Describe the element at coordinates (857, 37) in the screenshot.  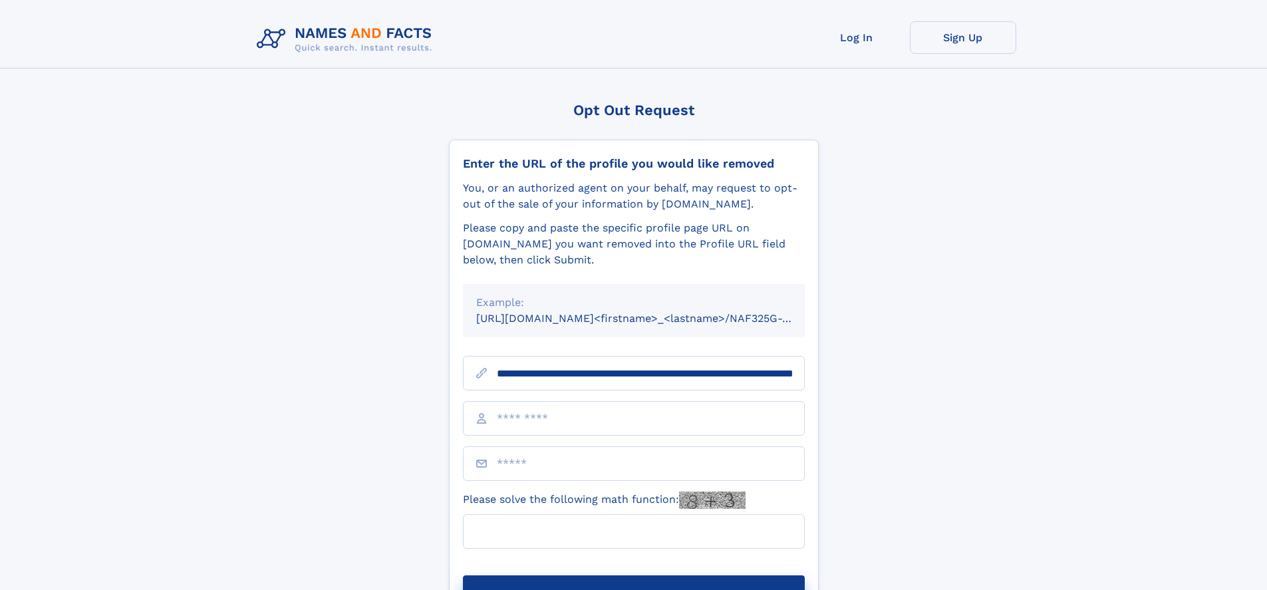
I see `a: Log In` at that location.